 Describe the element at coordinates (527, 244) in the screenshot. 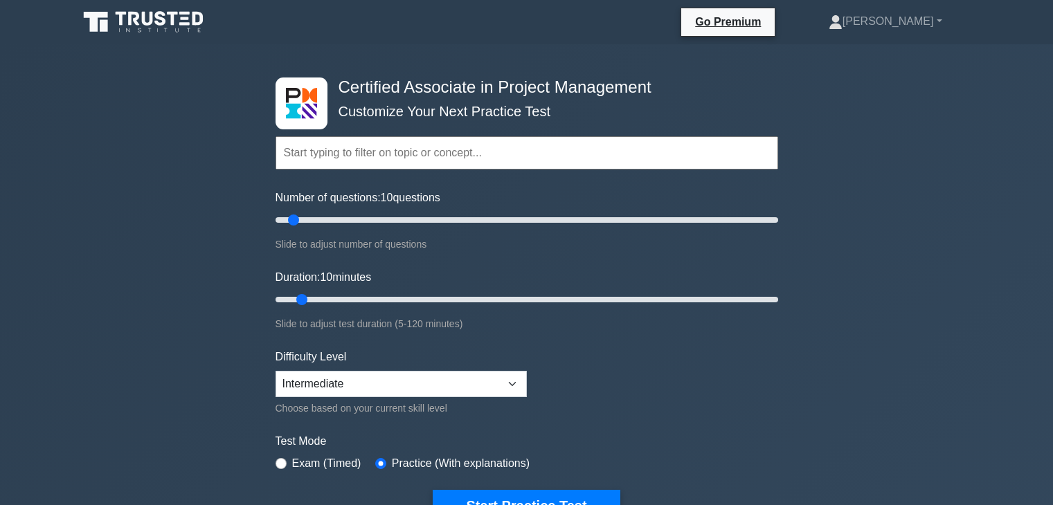

I see `div: Slide to adjust number of questions` at that location.